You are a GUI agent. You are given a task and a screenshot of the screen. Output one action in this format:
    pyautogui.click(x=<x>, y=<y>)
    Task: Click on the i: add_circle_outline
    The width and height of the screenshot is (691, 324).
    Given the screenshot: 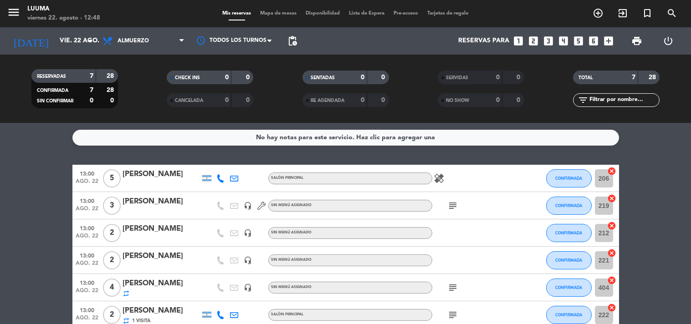 What is the action you would take?
    pyautogui.click(x=598, y=13)
    